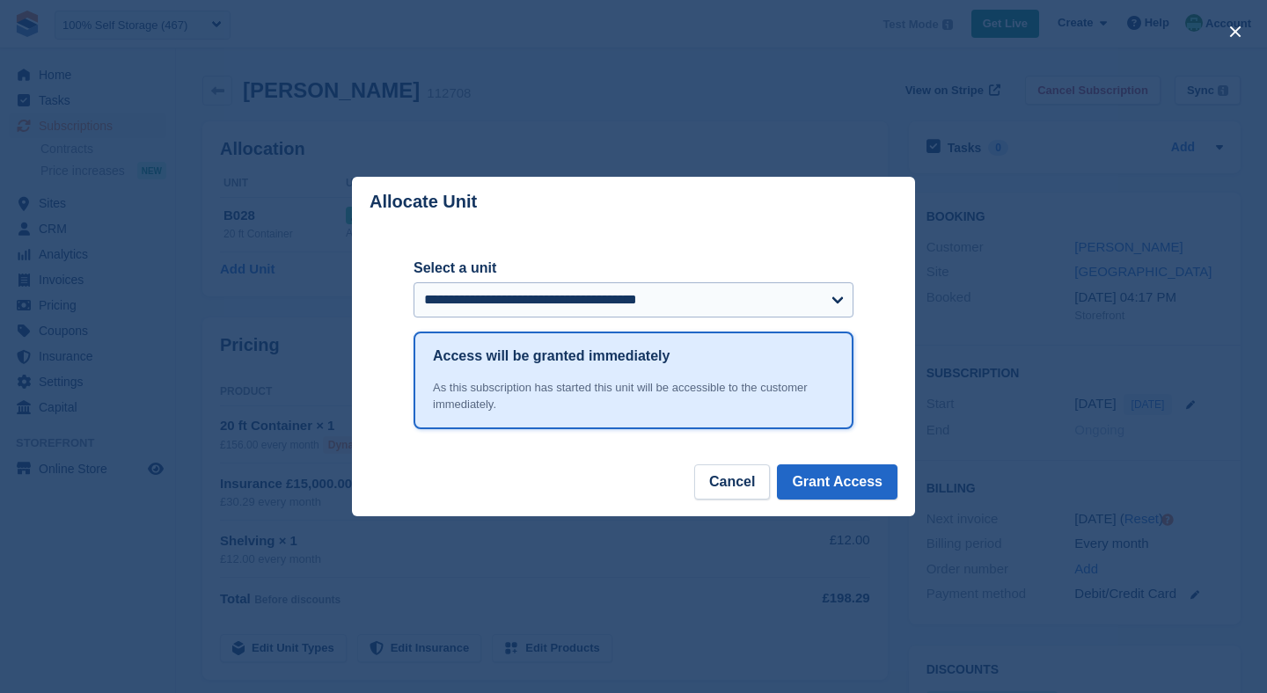  What do you see at coordinates (551, 356) in the screenshot?
I see `h1: Access will be granted immediately` at bounding box center [551, 356].